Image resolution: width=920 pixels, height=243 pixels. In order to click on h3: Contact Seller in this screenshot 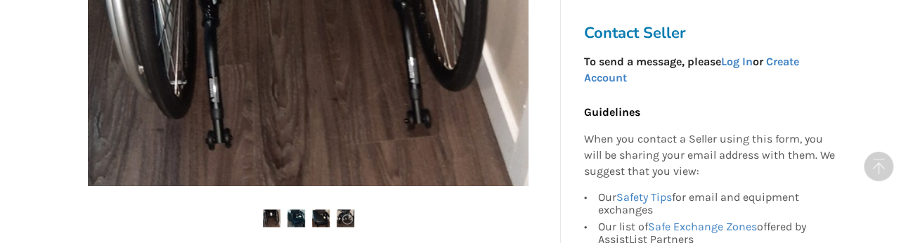, I will do `click(713, 33)`.